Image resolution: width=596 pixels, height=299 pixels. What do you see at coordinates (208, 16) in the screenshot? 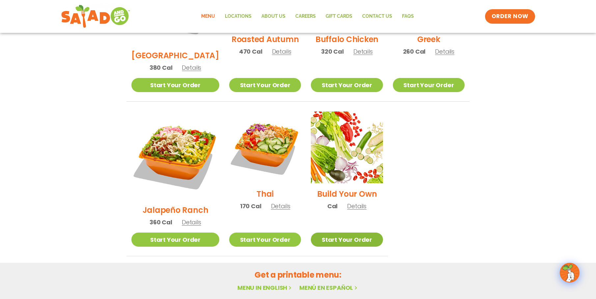
I see `a: Menu` at bounding box center [208, 16].